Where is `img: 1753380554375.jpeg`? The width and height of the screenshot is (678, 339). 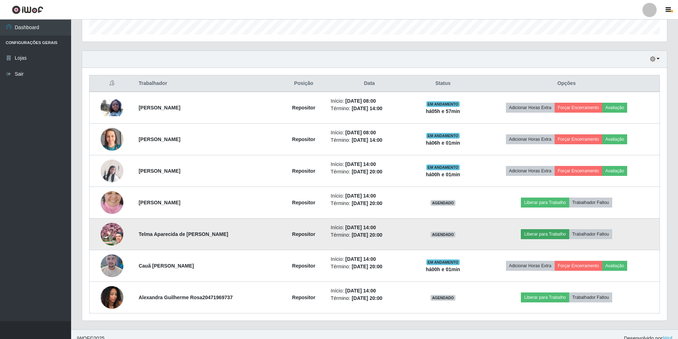
img: 1753380554375.jpeg is located at coordinates (112, 203).